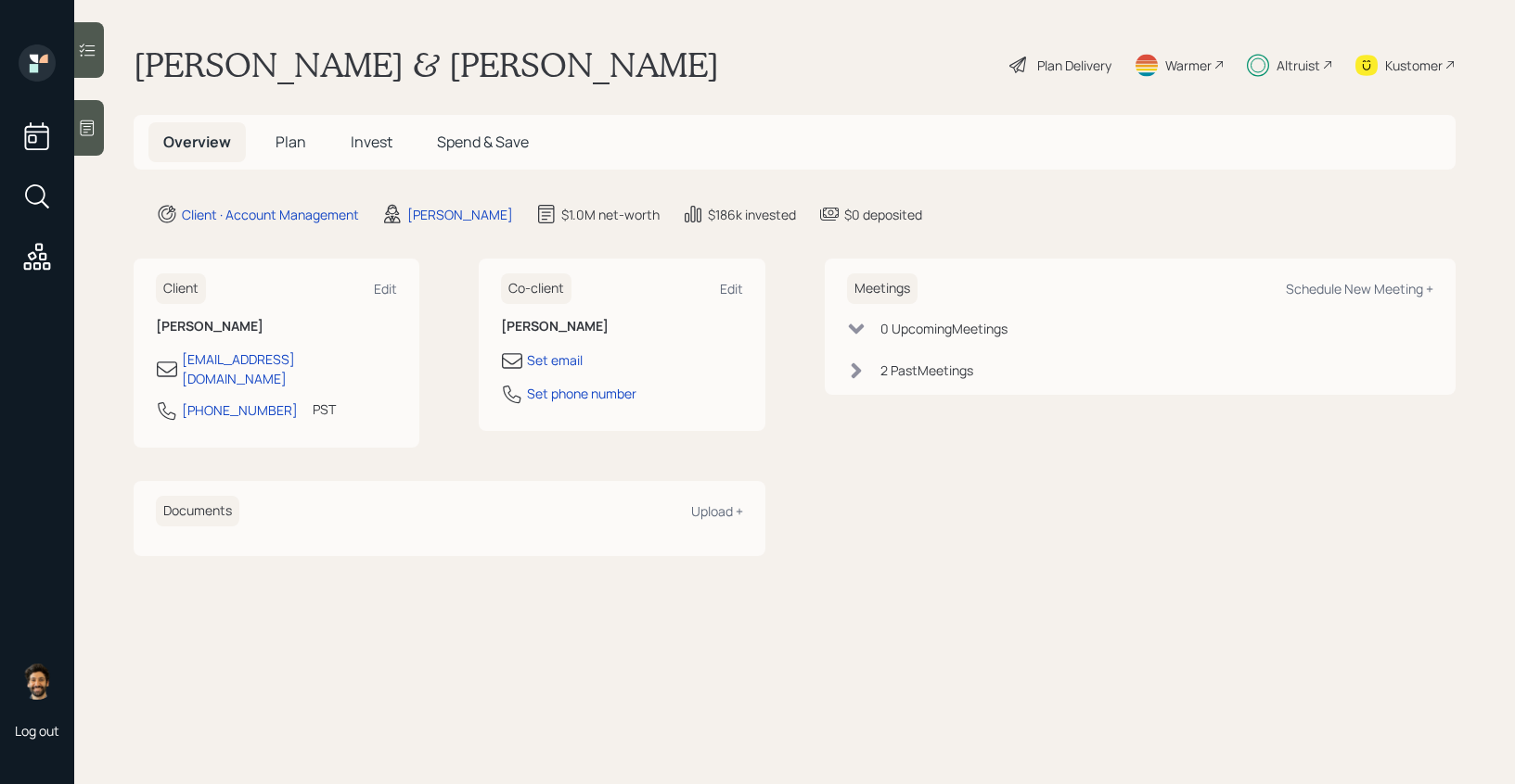  What do you see at coordinates (1188, 64) in the screenshot?
I see `div: Warmer` at bounding box center [1188, 64].